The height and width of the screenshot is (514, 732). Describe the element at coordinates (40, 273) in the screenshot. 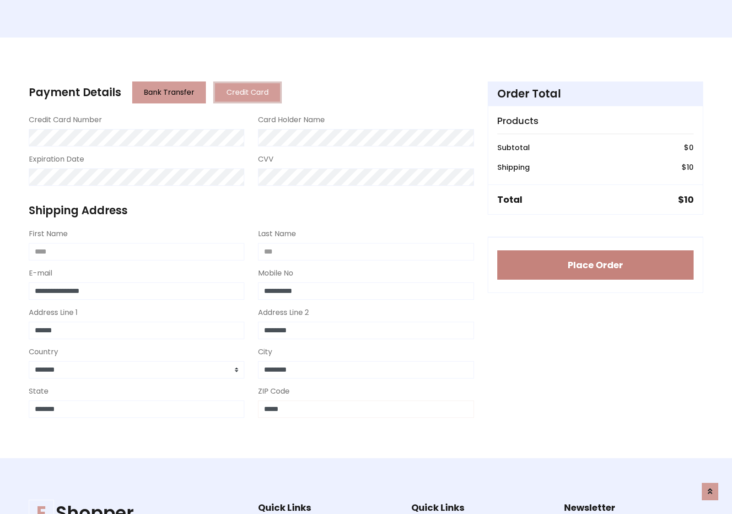

I see `label: E-mail` at that location.